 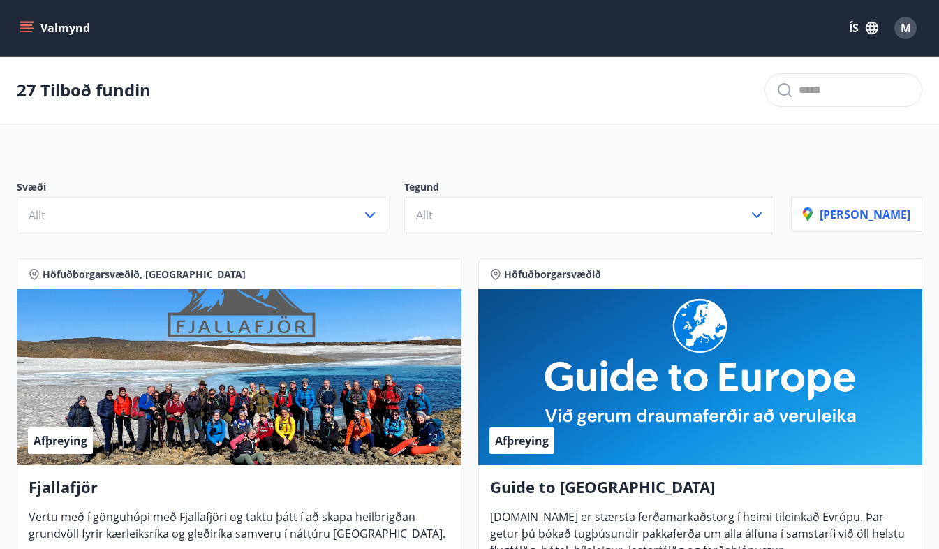 I want to click on p: Svæði, so click(x=202, y=189).